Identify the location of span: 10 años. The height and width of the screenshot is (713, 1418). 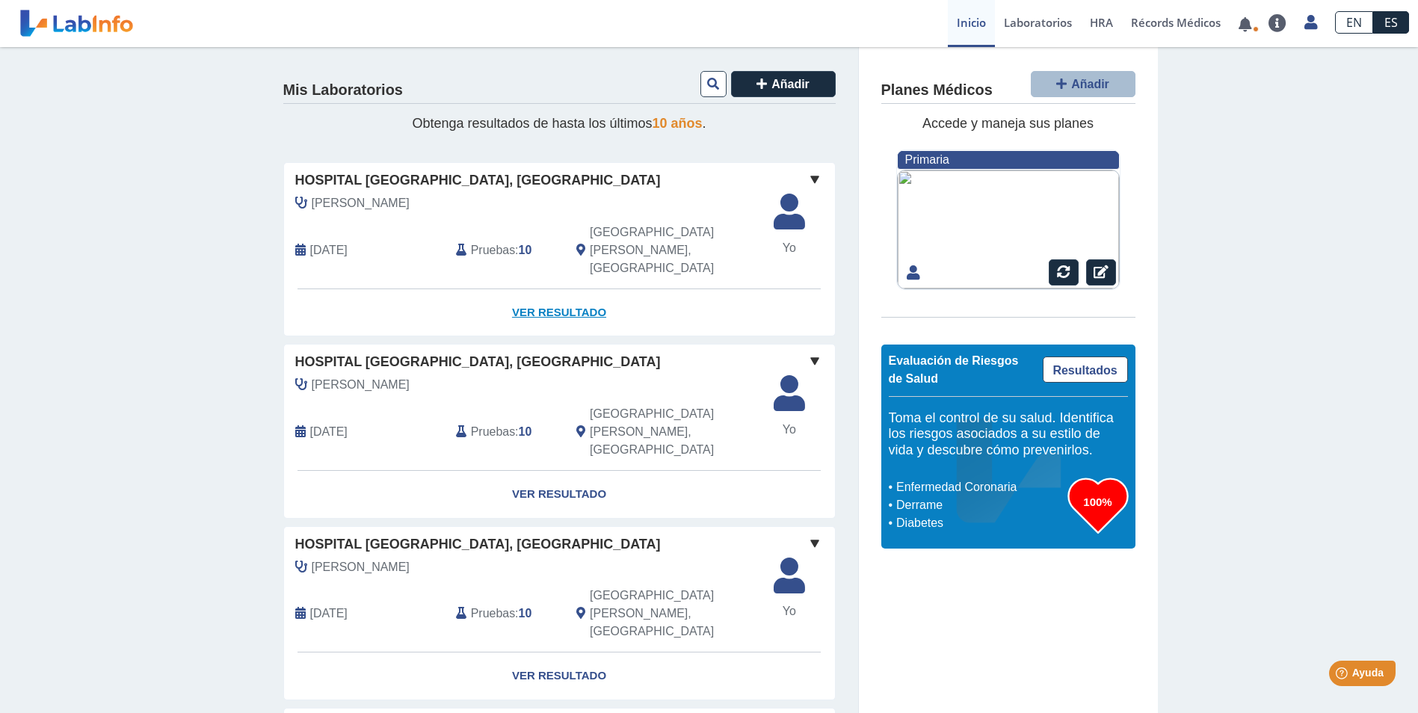
(677, 123).